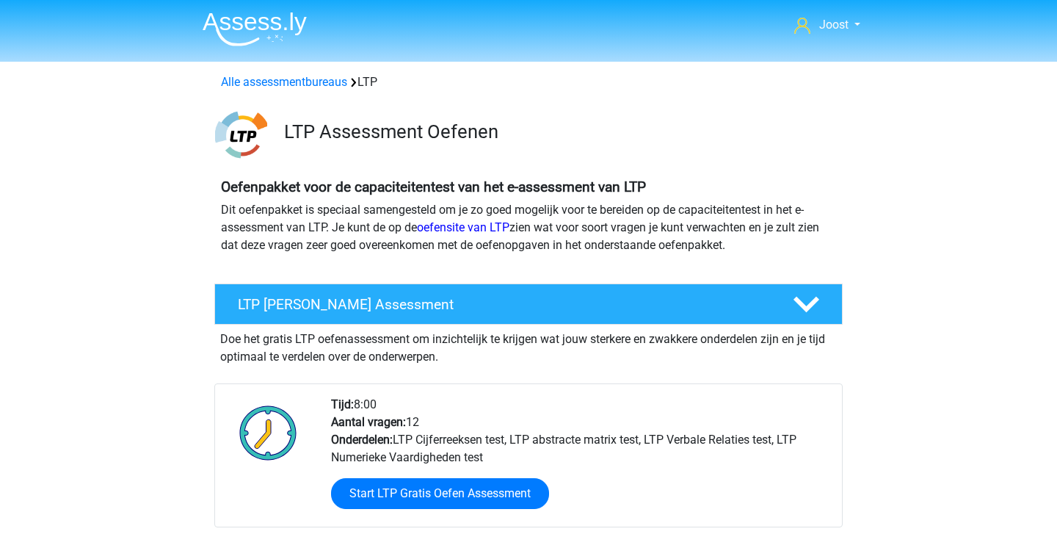 This screenshot has width=1057, height=548. Describe the element at coordinates (433, 187) in the screenshot. I see `b: Oefenpakket voor de capaciteitentest van het e-assessment van LTP` at that location.